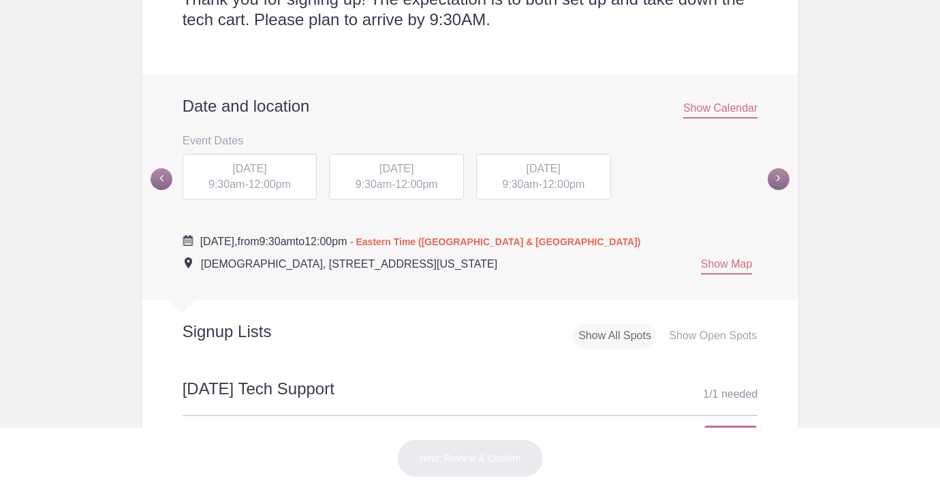 The width and height of the screenshot is (940, 489). What do you see at coordinates (188, 263) in the screenshot?
I see `img: Event location` at bounding box center [188, 263].